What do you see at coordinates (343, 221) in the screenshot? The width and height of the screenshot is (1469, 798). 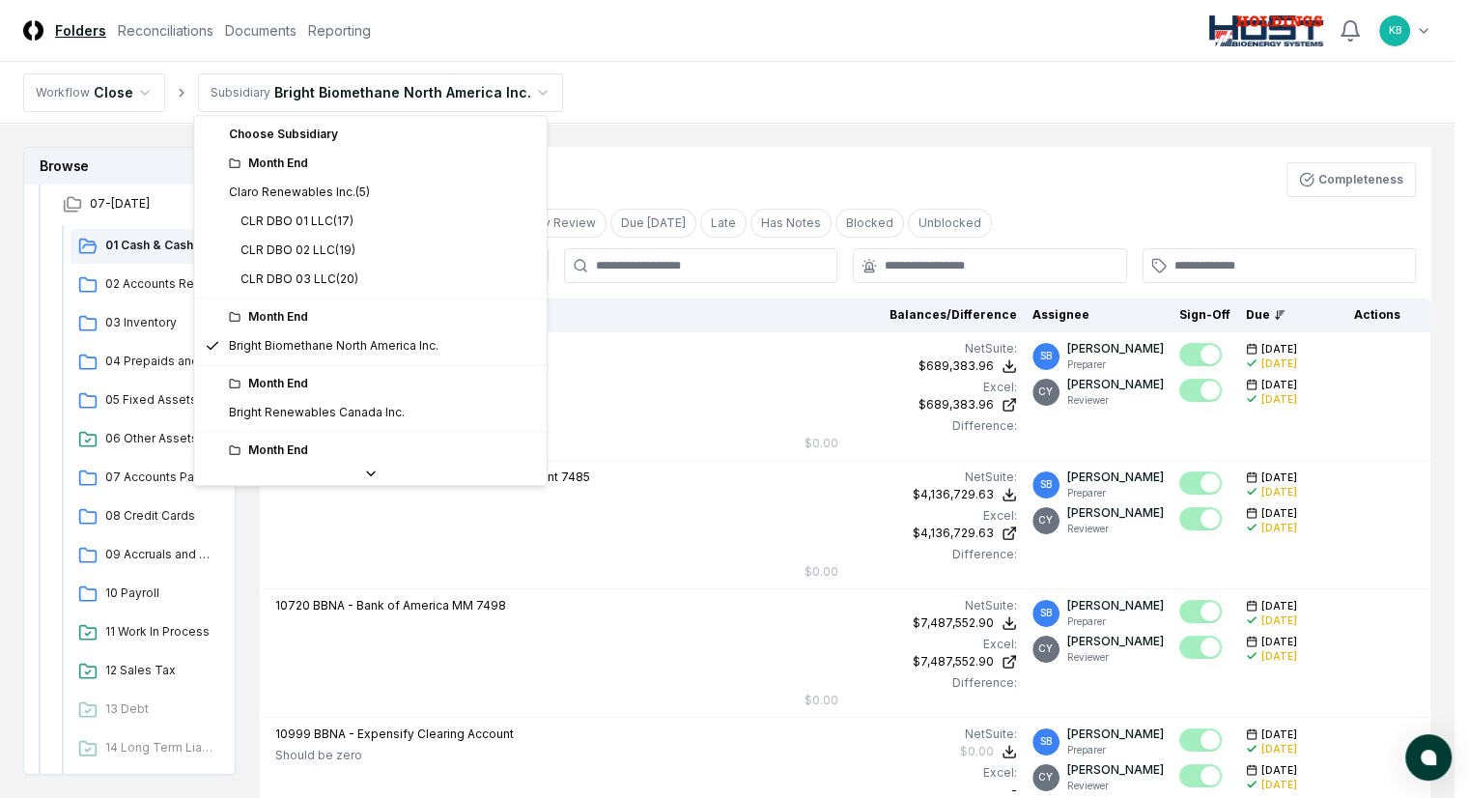 I see `div: ( 17 )` at bounding box center [343, 221].